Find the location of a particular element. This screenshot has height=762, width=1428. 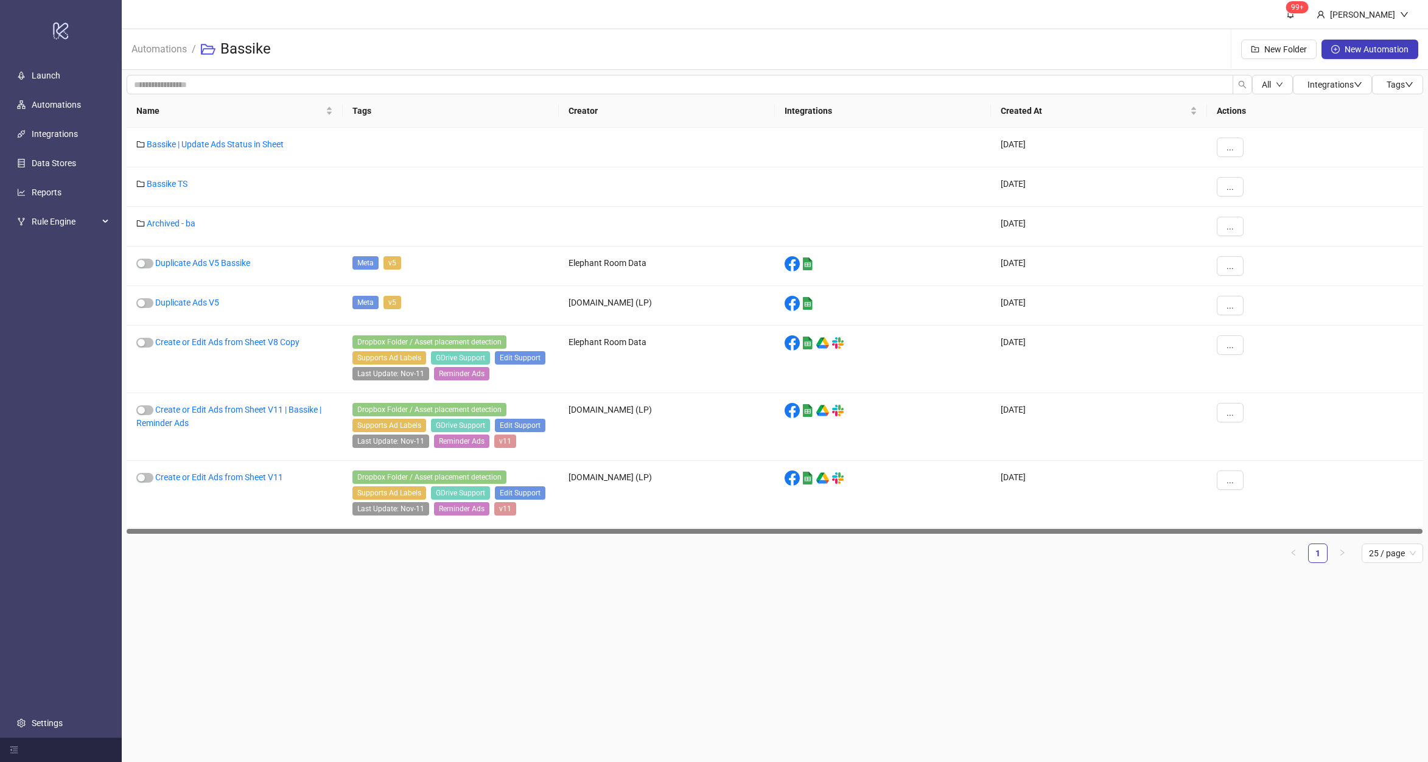

span: Name is located at coordinates (229, 111).